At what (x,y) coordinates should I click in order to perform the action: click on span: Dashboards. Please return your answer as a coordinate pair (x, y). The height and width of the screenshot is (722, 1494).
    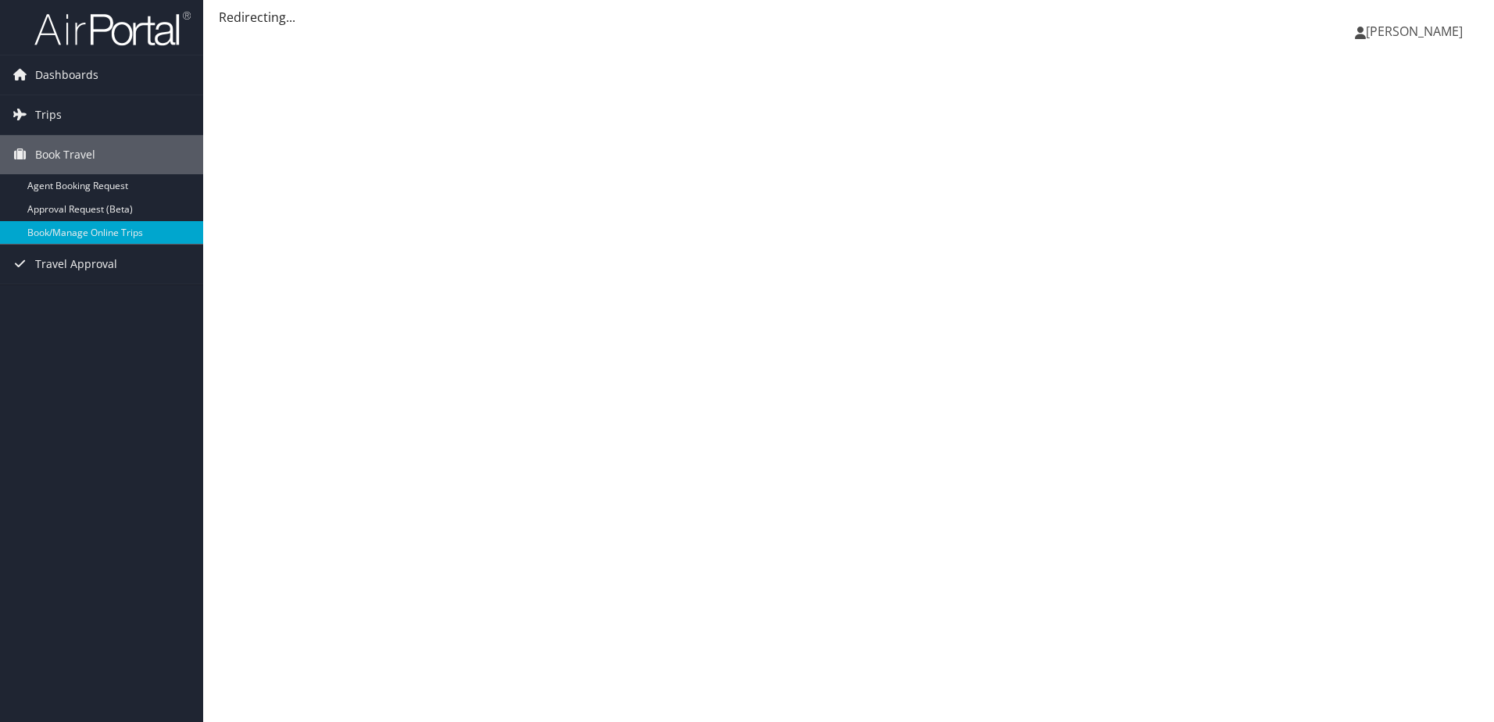
    Looking at the image, I should click on (66, 75).